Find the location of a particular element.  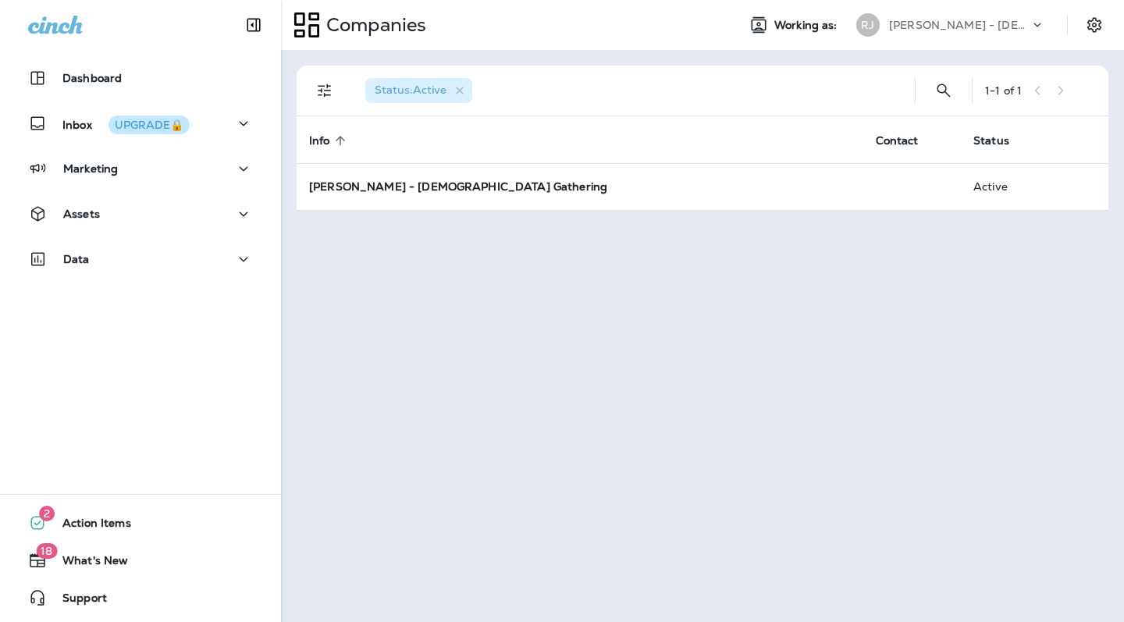

button: Marketing is located at coordinates (141, 169).